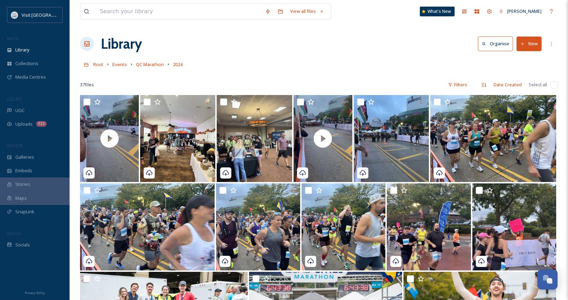 The image size is (568, 300). What do you see at coordinates (147, 227) in the screenshot?
I see `img: C31CB2C4-754F-4E0D-AD69-A9B34868728C.jpeg` at bounding box center [147, 227].